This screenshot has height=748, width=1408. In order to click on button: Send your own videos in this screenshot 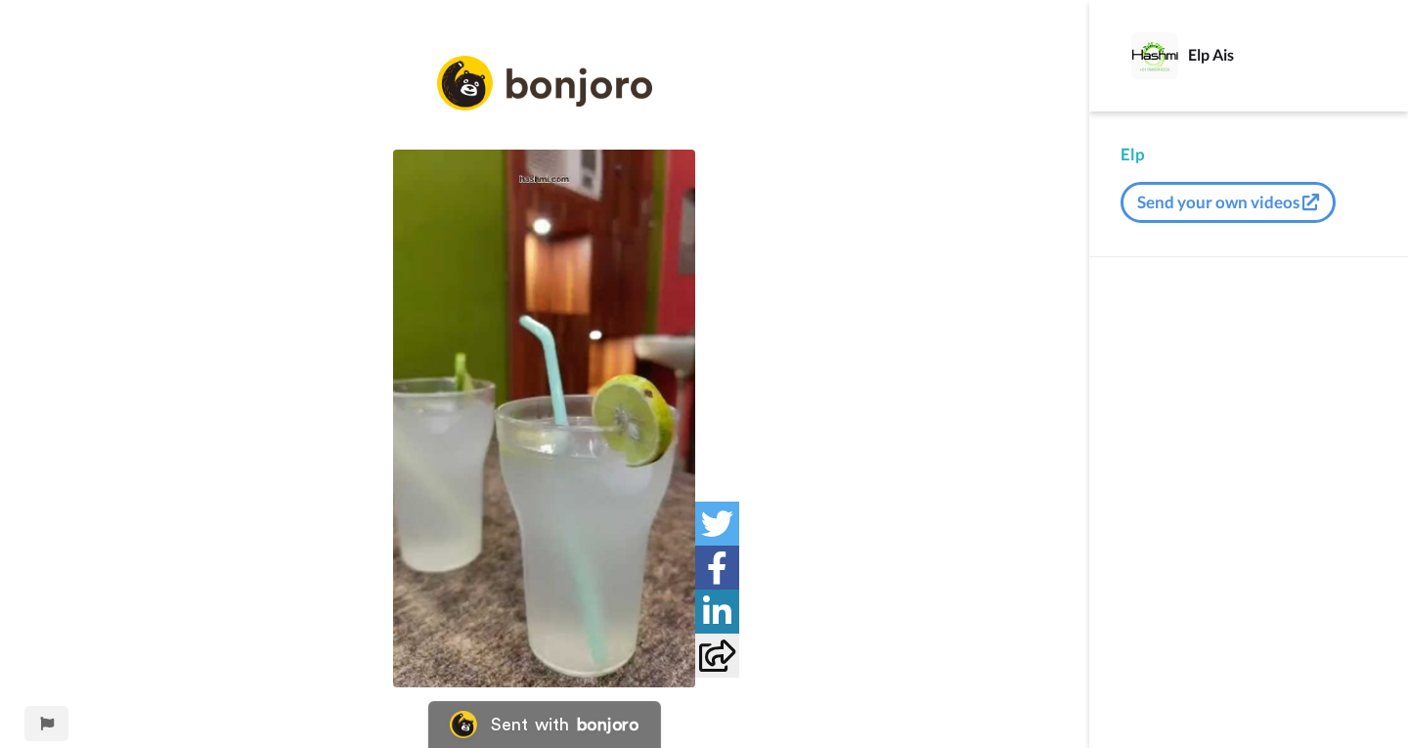, I will do `click(1229, 202)`.